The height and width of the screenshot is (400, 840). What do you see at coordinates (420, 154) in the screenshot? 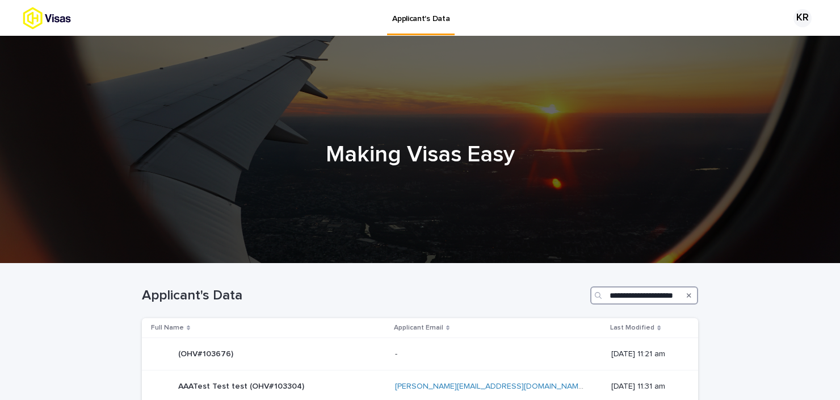
I see `h1: Making Visas Easy` at bounding box center [420, 154].